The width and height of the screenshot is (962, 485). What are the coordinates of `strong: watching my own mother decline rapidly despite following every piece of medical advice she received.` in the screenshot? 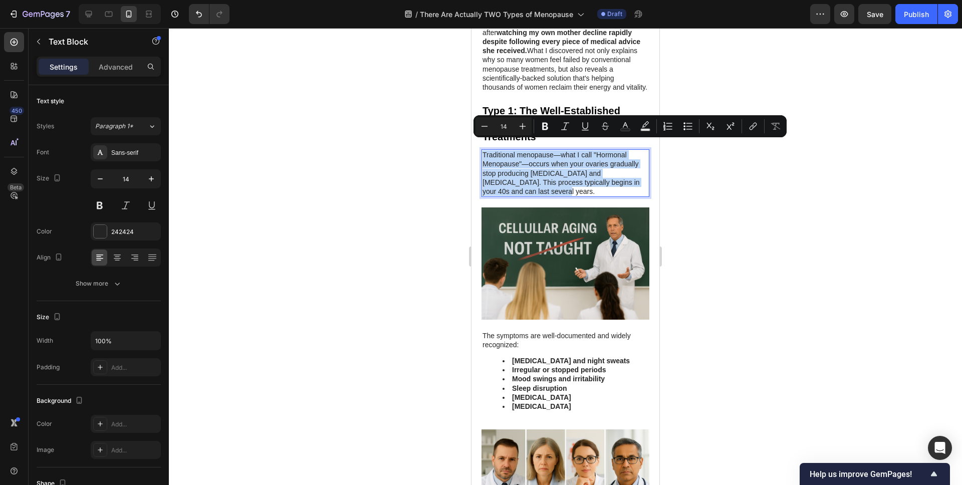 It's located at (90, 14).